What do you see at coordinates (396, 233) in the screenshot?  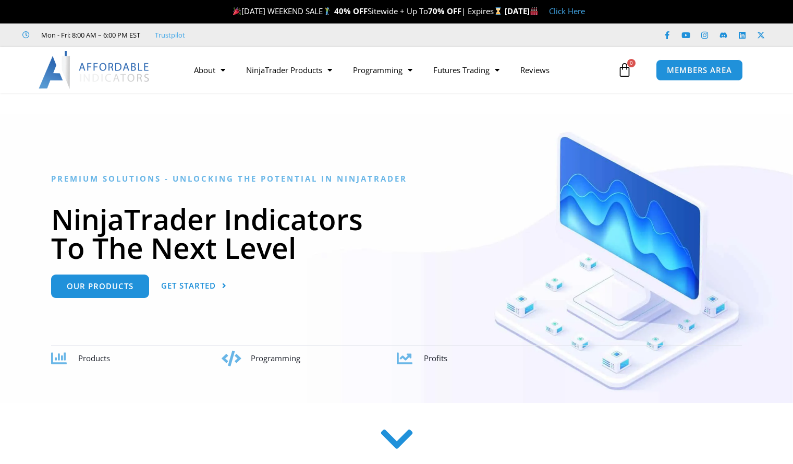 I see `h1: NinjaTrader Indicators To The Next Level` at bounding box center [396, 233].